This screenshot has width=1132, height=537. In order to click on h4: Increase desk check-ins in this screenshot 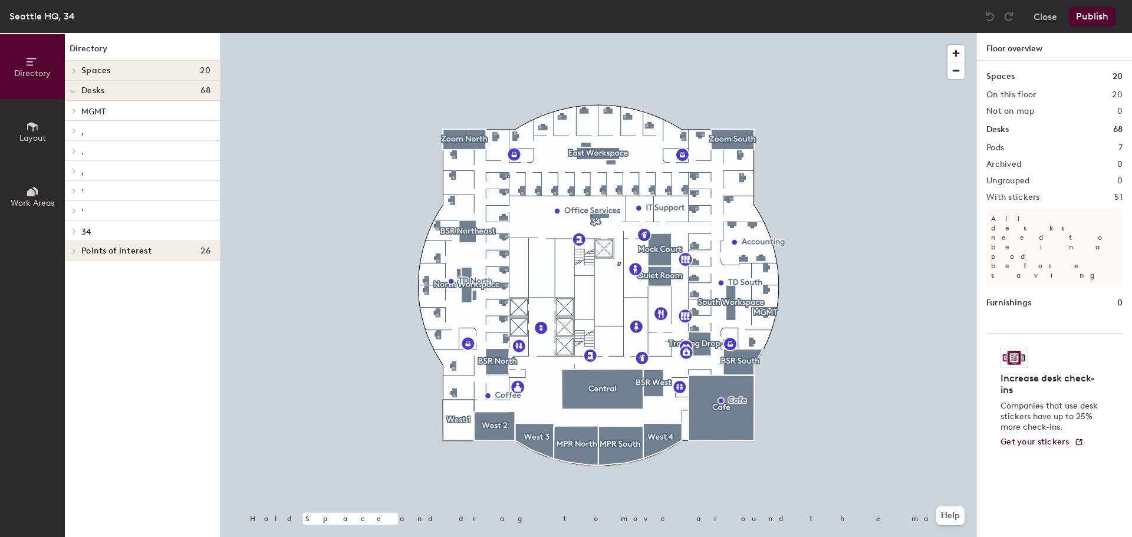, I will do `click(1050, 384)`.